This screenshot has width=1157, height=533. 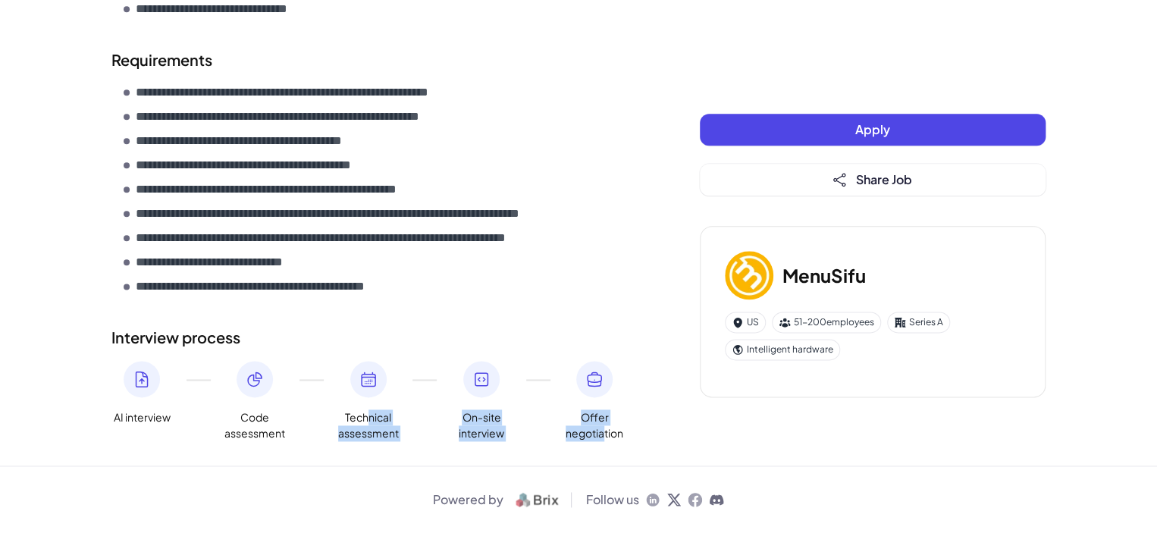 I want to click on span: Follow us, so click(x=613, y=500).